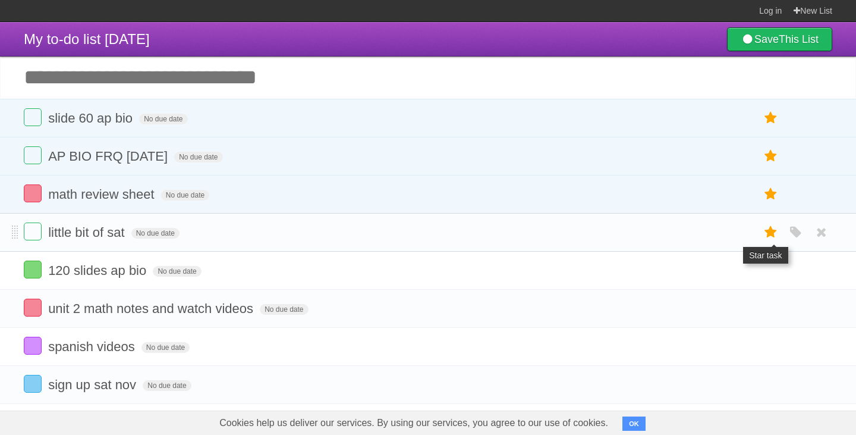 The width and height of the screenshot is (856, 435). What do you see at coordinates (87, 232) in the screenshot?
I see `span: little bit of sat` at bounding box center [87, 232].